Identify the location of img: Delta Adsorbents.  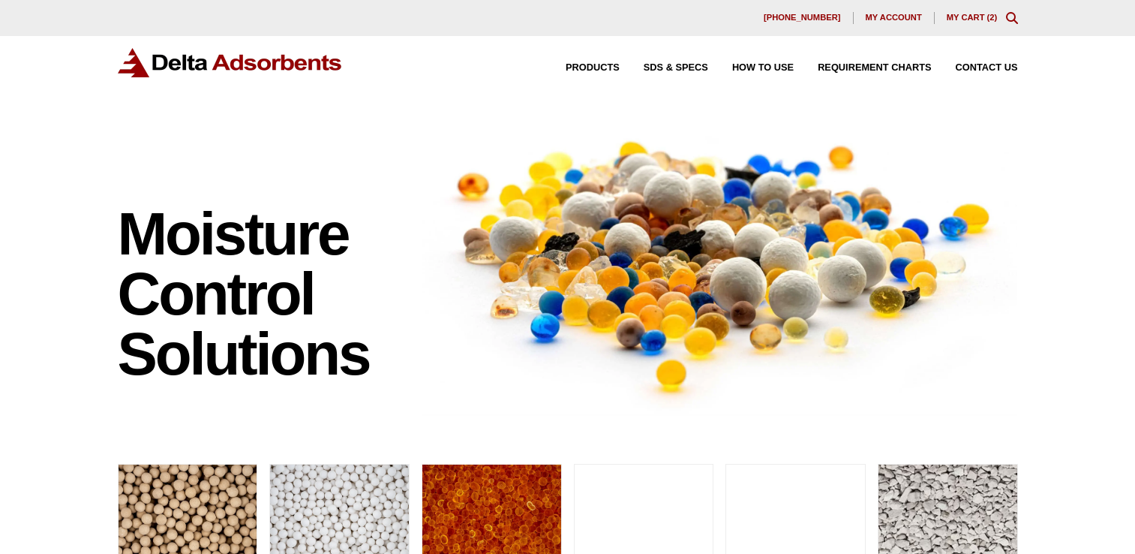
(230, 62).